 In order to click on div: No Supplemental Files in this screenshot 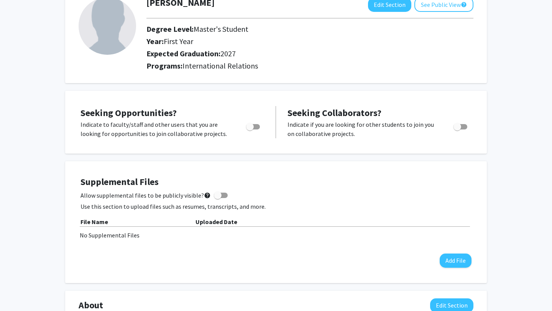, I will do `click(276, 235)`.